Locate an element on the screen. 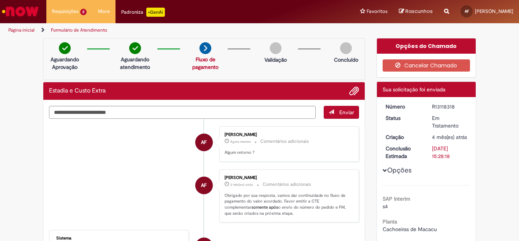 The height and width of the screenshot is (241, 519). span: s4 is located at coordinates (385, 206).